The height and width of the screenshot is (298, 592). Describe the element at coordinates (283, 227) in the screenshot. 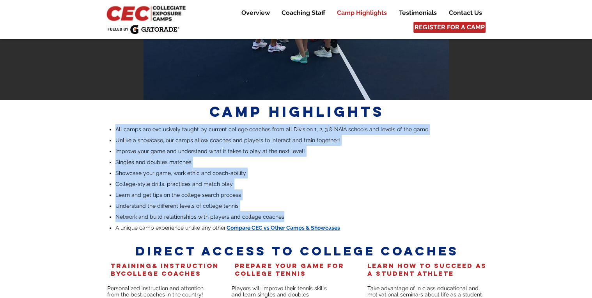

I see `span: Compare CEC vs Other Camps & Showcases` at that location.